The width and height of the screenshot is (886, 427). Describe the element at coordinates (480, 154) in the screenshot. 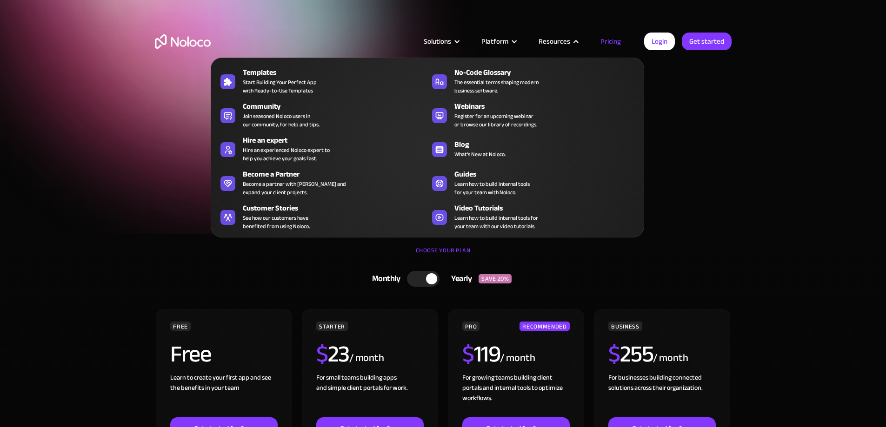

I see `span: What's New at Noloco.` at that location.